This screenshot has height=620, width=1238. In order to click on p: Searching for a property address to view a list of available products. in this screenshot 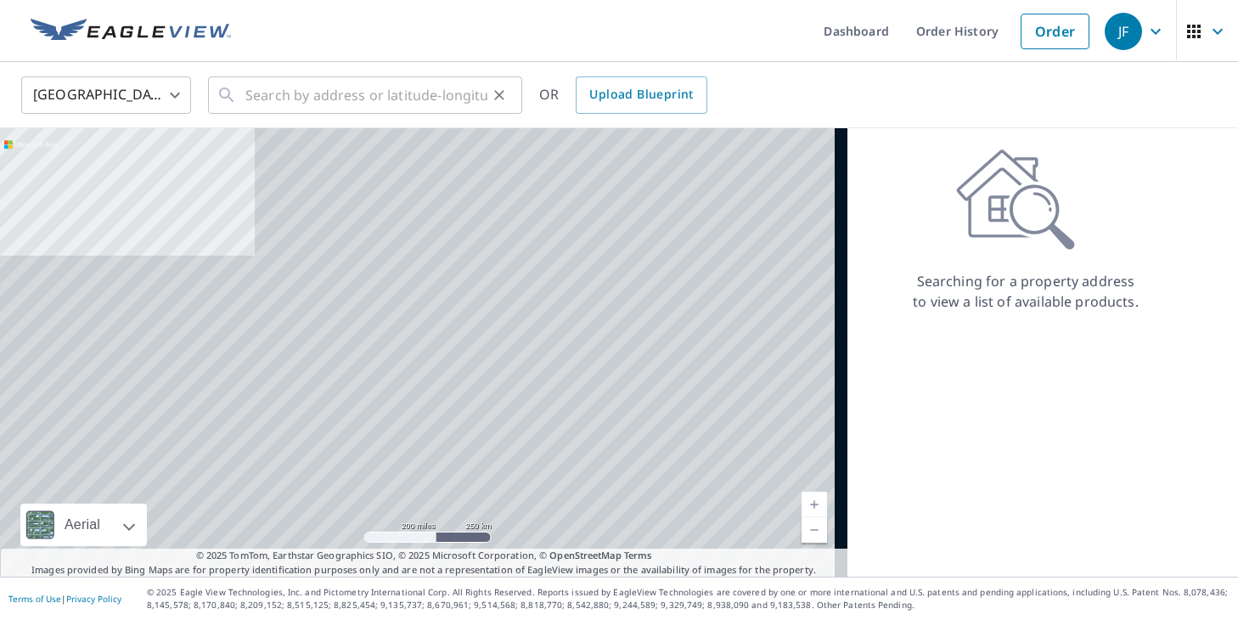, I will do `click(1026, 291)`.